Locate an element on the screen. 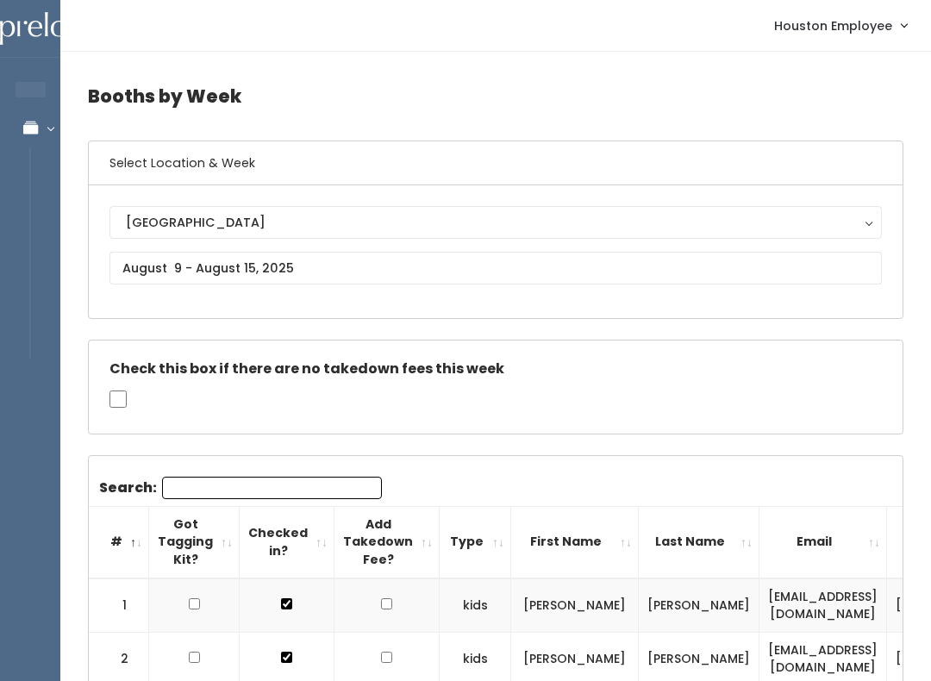  th: #: activate to sort column descending is located at coordinates (119, 541).